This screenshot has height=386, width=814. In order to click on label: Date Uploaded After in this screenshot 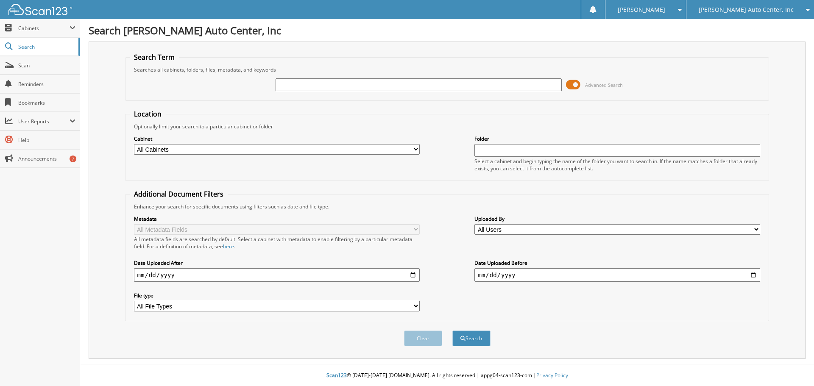, I will do `click(277, 263)`.